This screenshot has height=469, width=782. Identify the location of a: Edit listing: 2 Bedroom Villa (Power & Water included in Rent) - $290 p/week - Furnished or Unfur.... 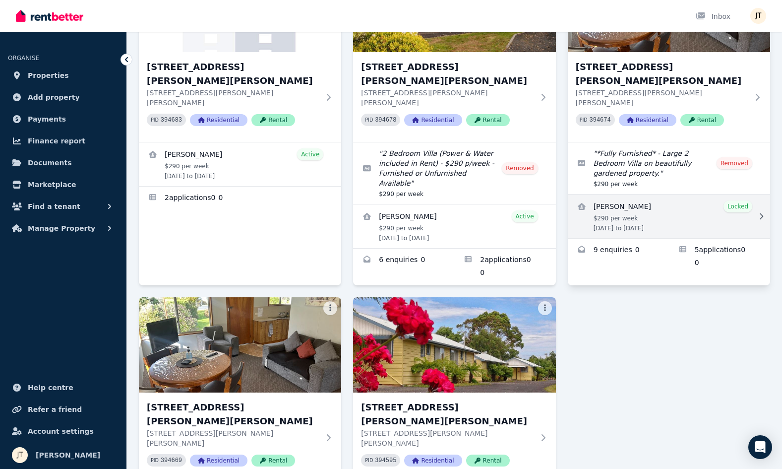
(454, 173).